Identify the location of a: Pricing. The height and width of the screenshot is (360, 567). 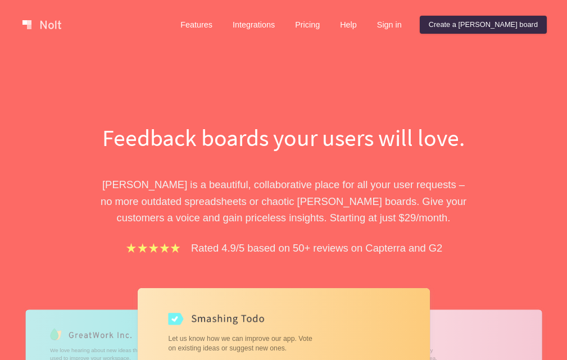
(308, 25).